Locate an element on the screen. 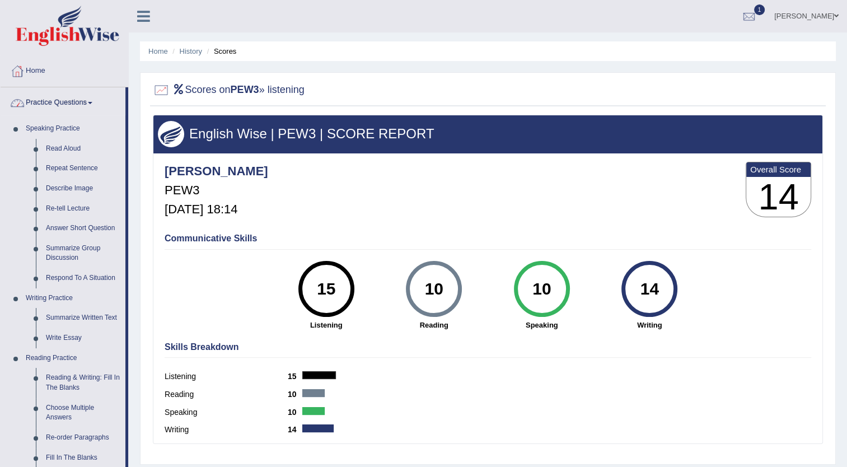  b: Overall Score is located at coordinates (778, 169).